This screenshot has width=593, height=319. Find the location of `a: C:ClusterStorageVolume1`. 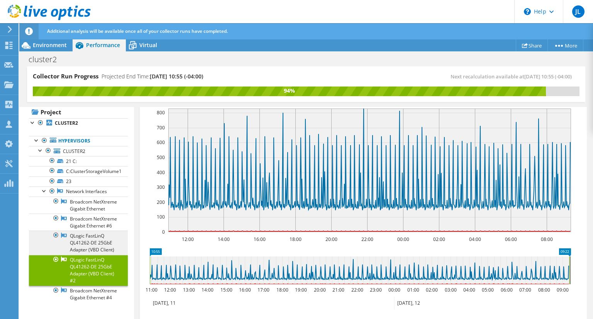

a: C:ClusterStorageVolume1 is located at coordinates (78, 171).